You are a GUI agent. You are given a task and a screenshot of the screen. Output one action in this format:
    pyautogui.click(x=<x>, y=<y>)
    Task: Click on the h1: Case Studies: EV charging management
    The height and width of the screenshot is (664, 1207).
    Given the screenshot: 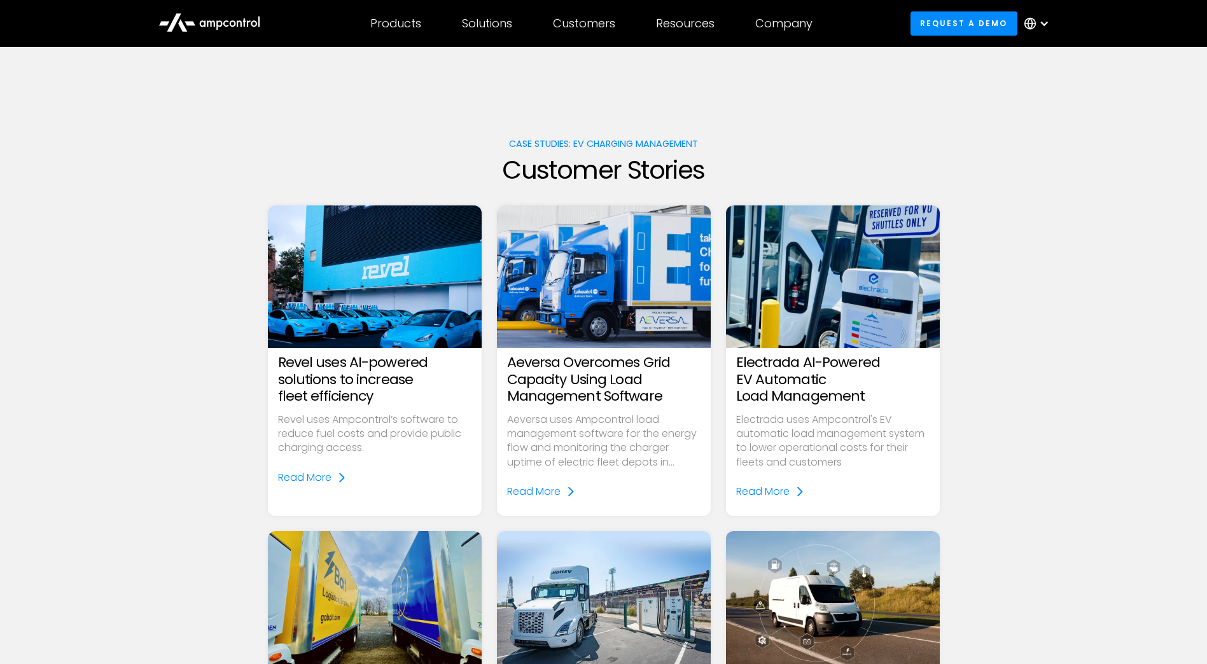 What is the action you would take?
    pyautogui.click(x=604, y=144)
    